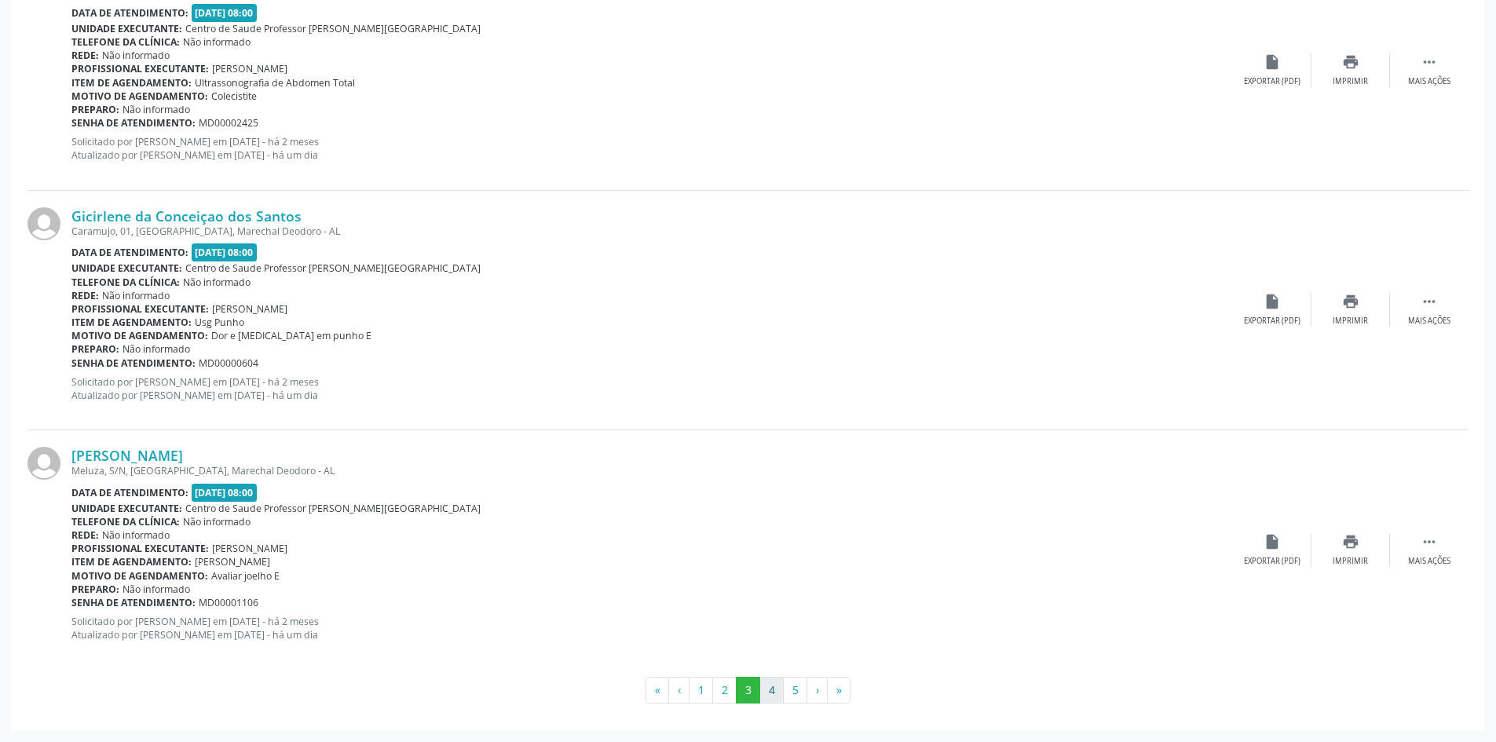  Describe the element at coordinates (795, 690) in the screenshot. I see `button: Go to page 5` at that location.